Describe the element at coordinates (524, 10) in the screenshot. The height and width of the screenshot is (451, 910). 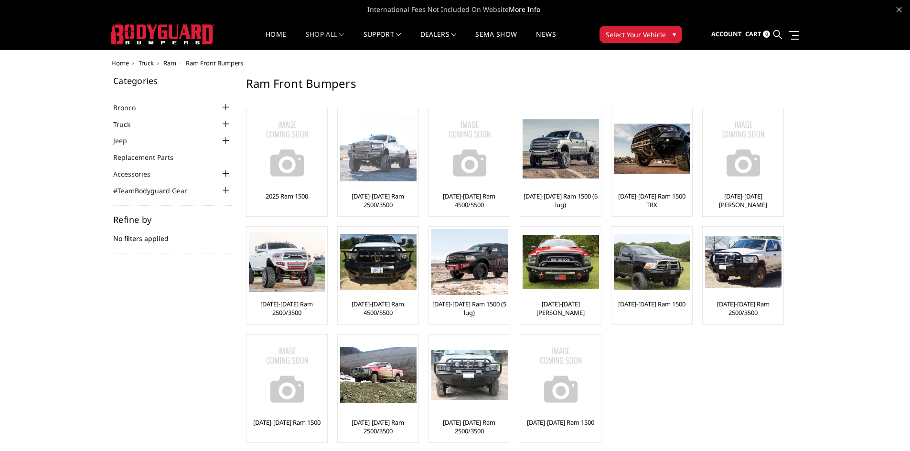
I see `a: More Info` at that location.